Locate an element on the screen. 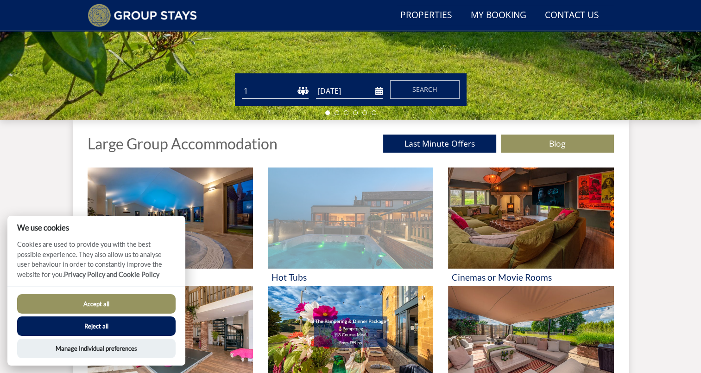 This screenshot has width=701, height=373. a: Last Minute Offers is located at coordinates (440, 143).